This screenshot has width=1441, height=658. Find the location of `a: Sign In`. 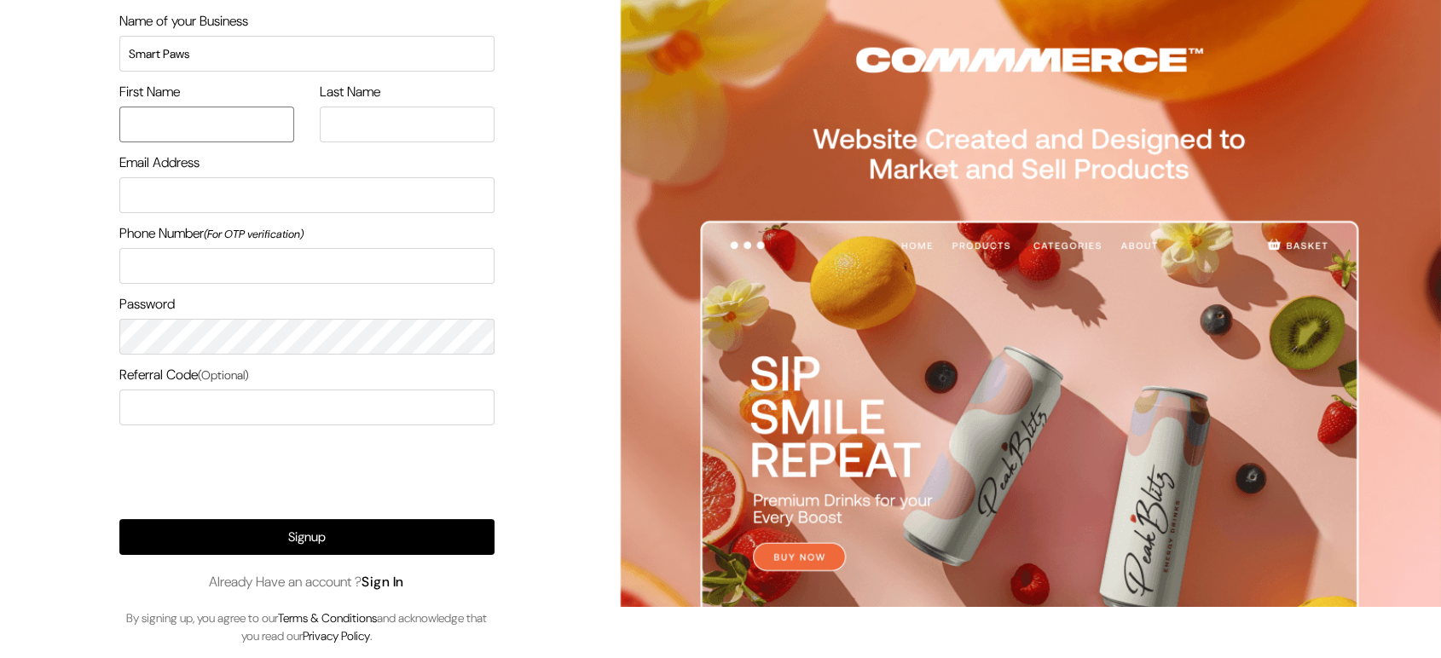

a: Sign In is located at coordinates (383, 582).